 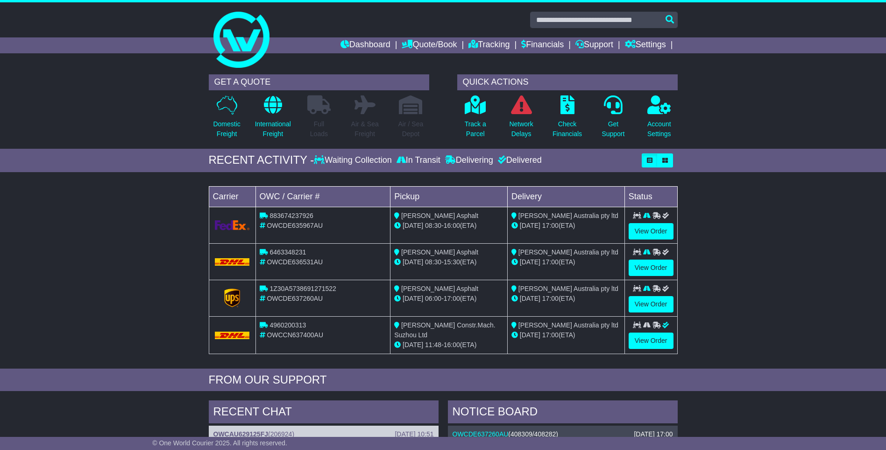 I want to click on span: 6463348231, so click(x=288, y=252).